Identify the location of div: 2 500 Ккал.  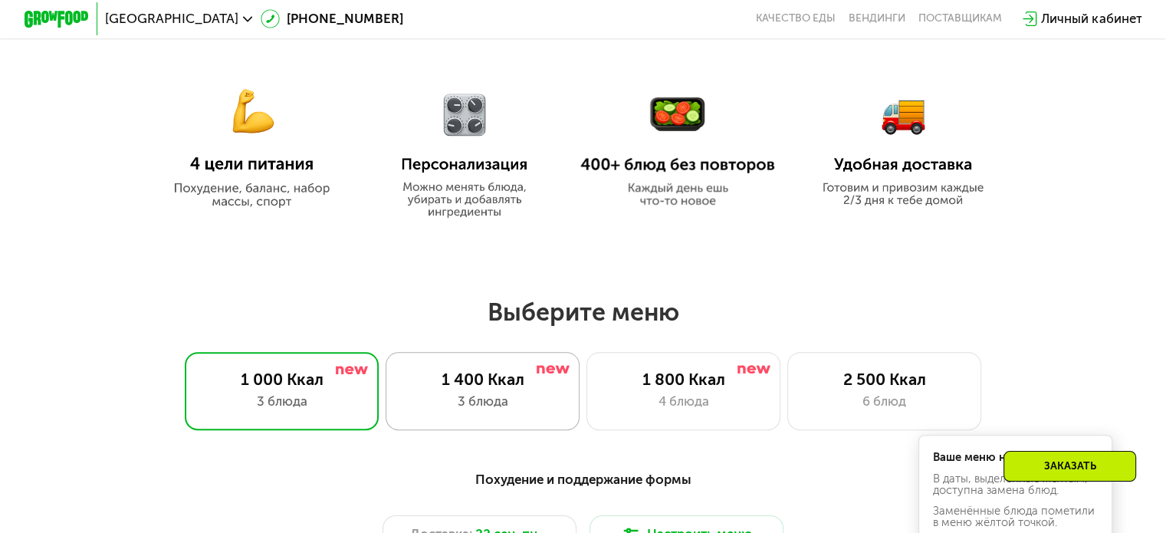
(884, 379).